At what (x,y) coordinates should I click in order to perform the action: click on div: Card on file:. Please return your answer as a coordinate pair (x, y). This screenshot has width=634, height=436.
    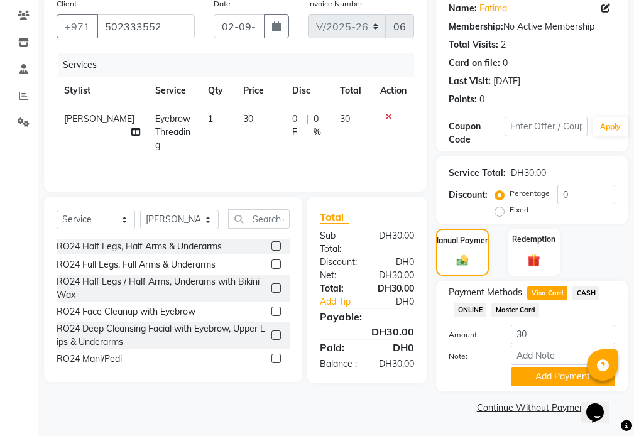
    Looking at the image, I should click on (475, 63).